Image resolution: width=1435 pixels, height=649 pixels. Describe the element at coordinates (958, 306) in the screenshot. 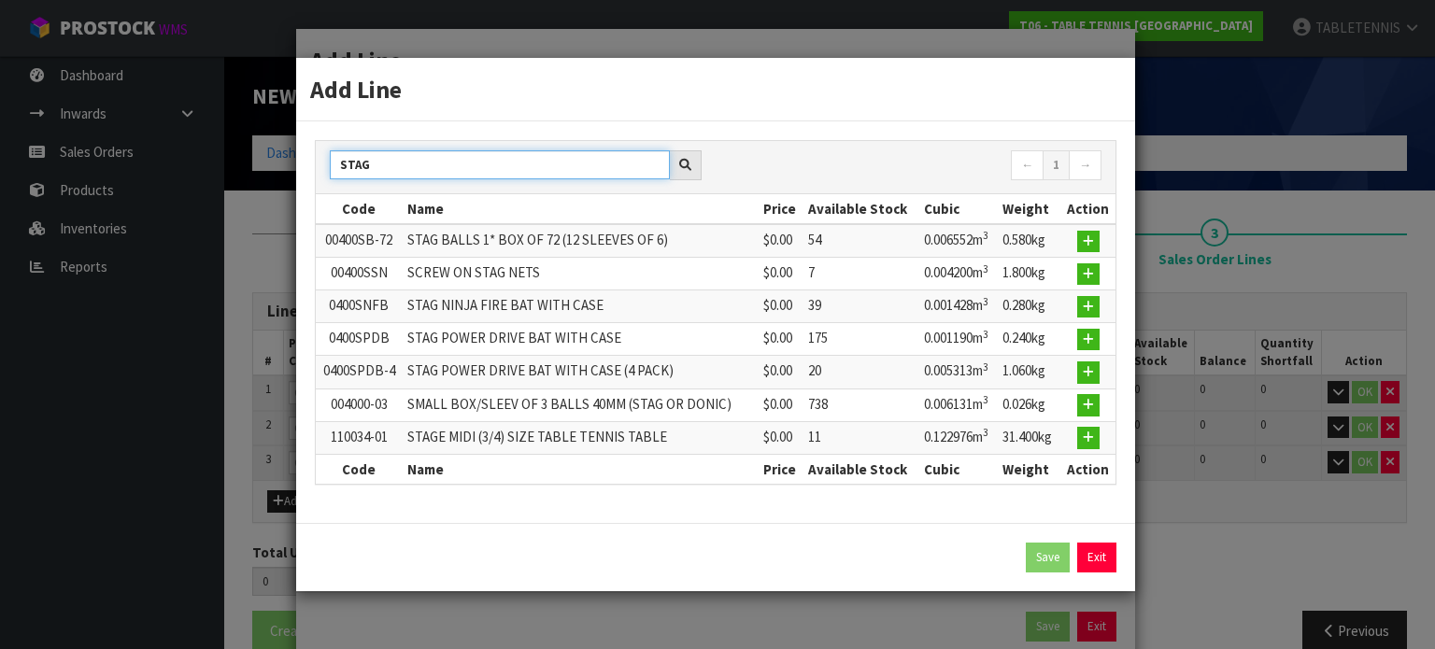

I see `td: 0.001428m` at that location.